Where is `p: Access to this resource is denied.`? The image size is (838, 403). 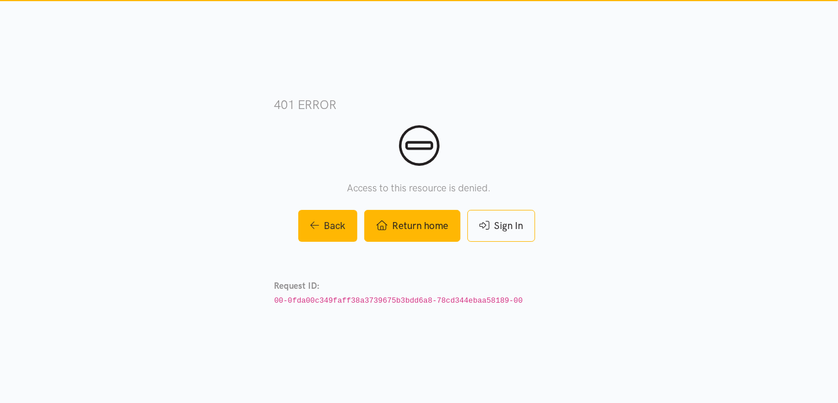 p: Access to this resource is denied. is located at coordinates (420, 188).